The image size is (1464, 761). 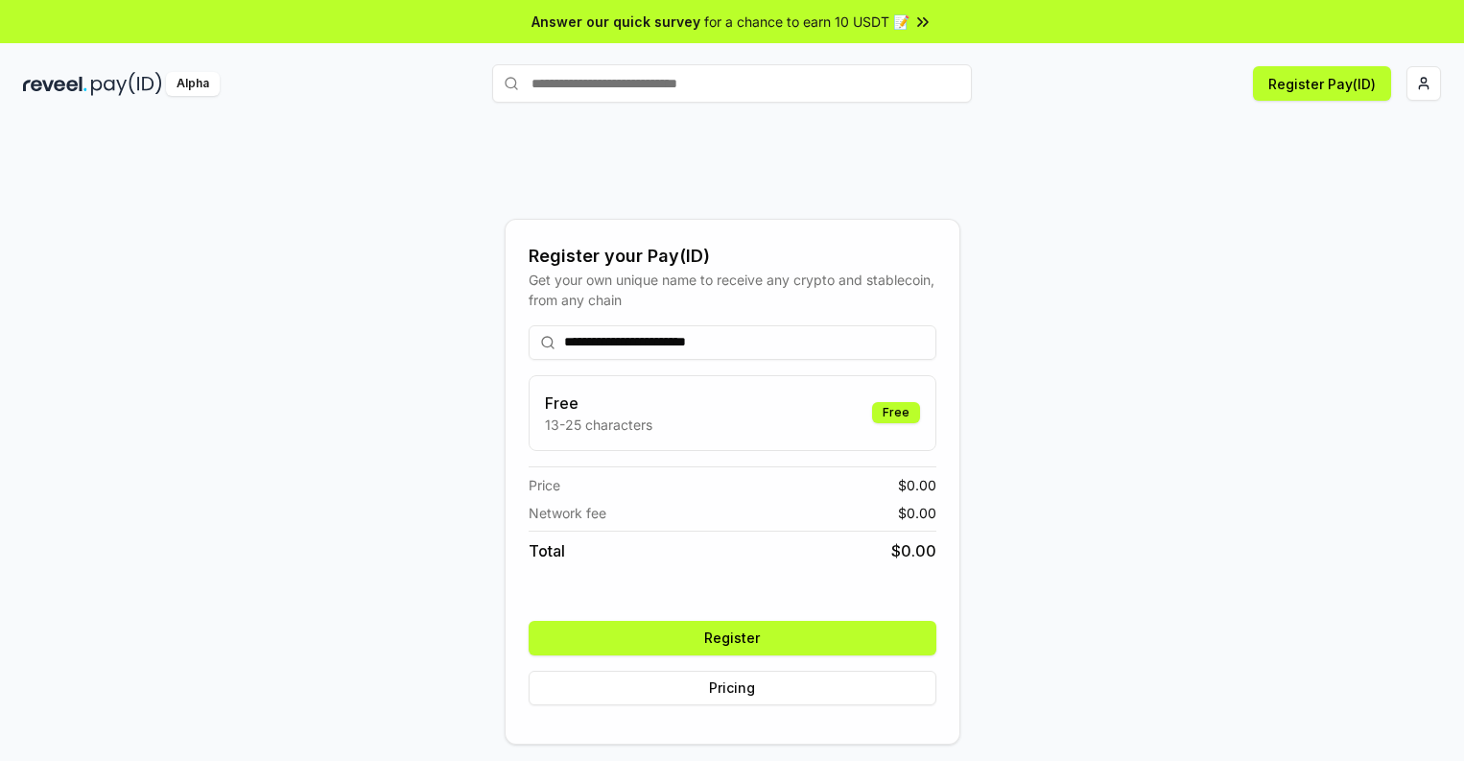 What do you see at coordinates (598, 424) in the screenshot?
I see `p: 13-25 characters` at bounding box center [598, 424].